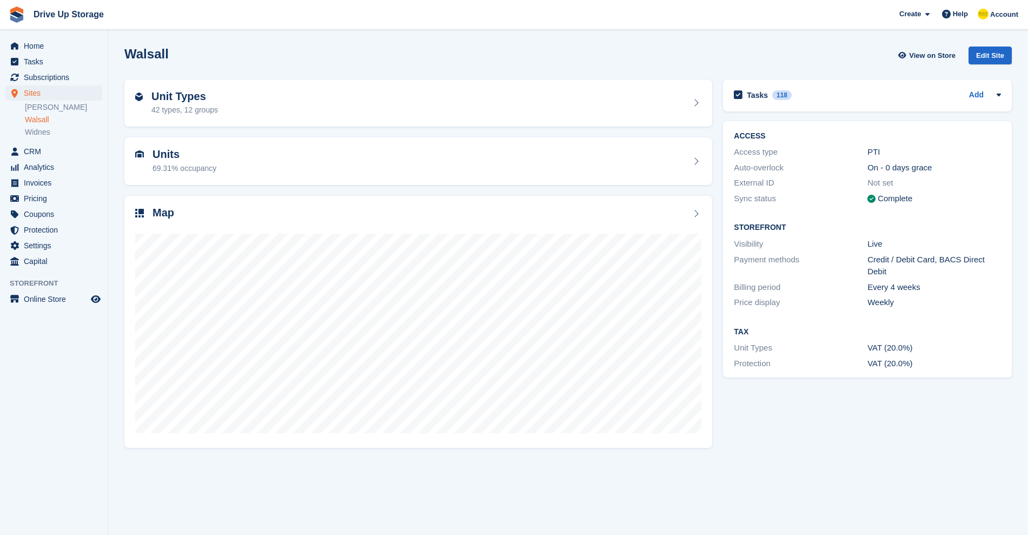 The image size is (1028, 535). I want to click on div: Every 4 weeks, so click(934, 287).